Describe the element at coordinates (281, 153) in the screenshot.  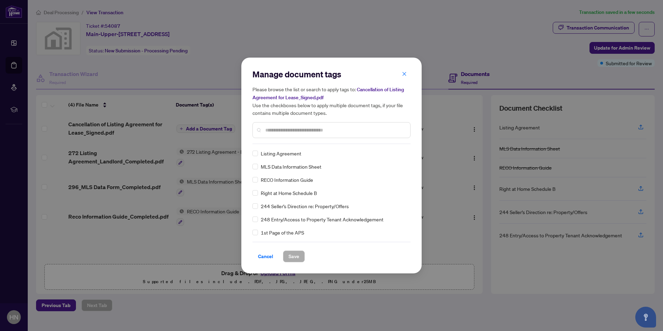
I see `span: Listing Agreement` at that location.